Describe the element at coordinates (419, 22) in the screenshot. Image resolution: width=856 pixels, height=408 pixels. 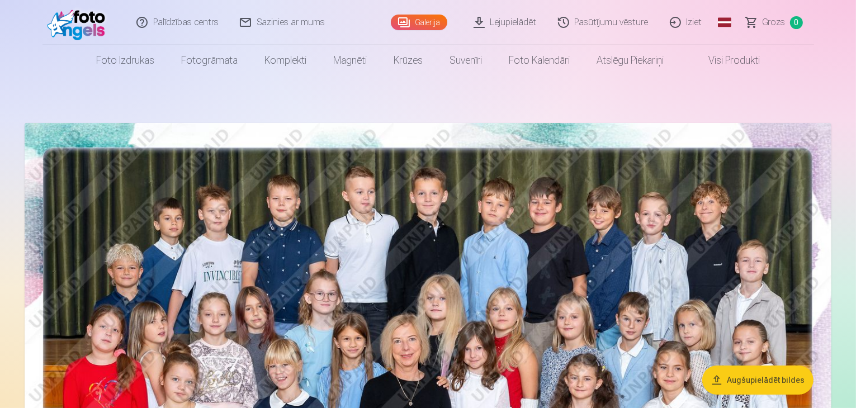
I see `a: Galerija` at that location.